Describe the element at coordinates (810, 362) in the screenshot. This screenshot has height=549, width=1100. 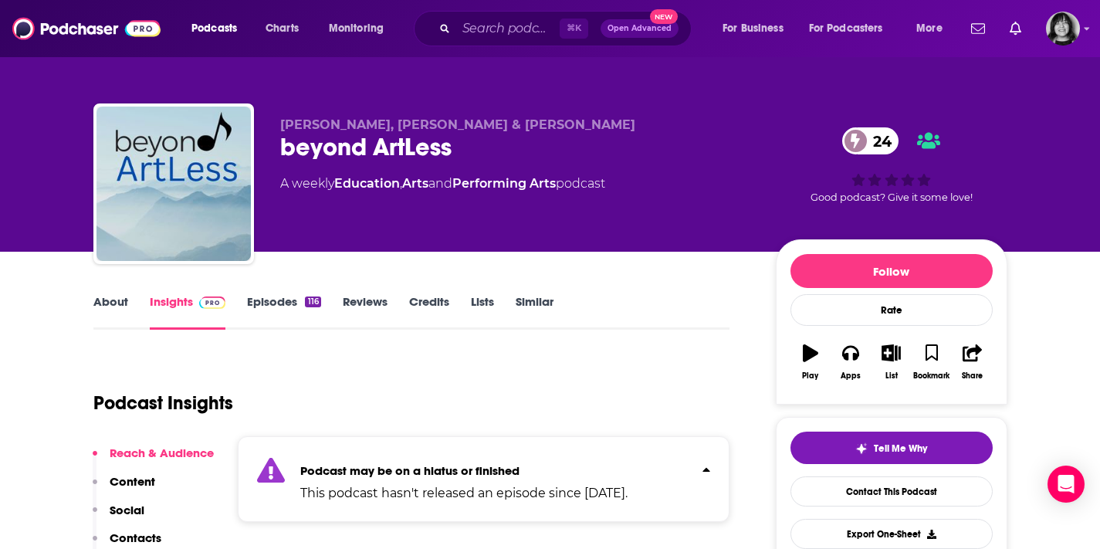
I see `button: Play` at that location.